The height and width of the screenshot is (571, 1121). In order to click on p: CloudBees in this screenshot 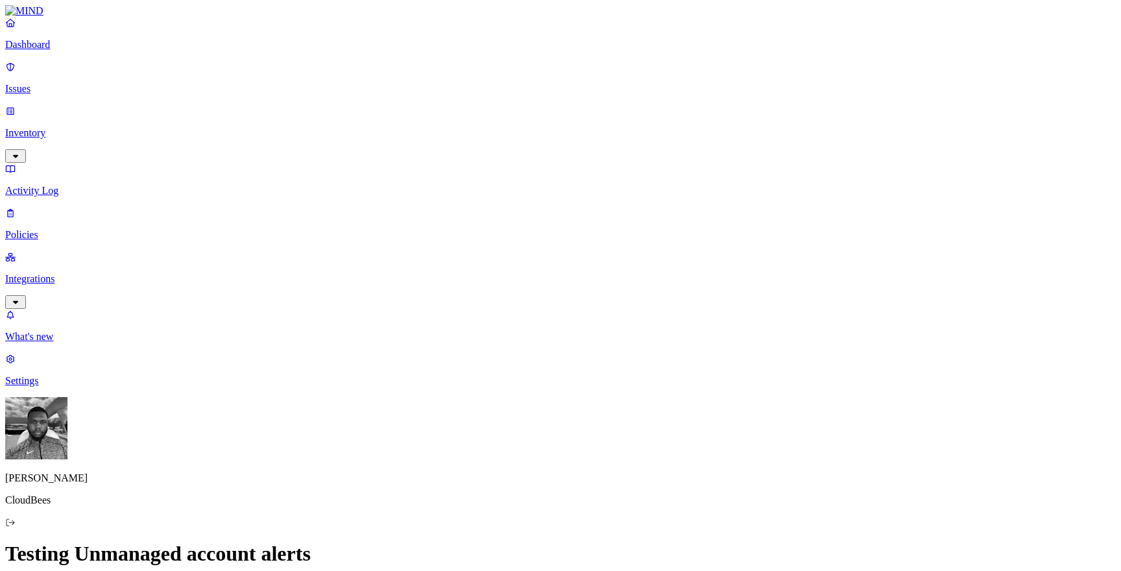, I will do `click(560, 500)`.